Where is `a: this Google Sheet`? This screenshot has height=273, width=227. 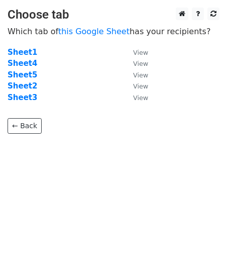 a: this Google Sheet is located at coordinates (94, 31).